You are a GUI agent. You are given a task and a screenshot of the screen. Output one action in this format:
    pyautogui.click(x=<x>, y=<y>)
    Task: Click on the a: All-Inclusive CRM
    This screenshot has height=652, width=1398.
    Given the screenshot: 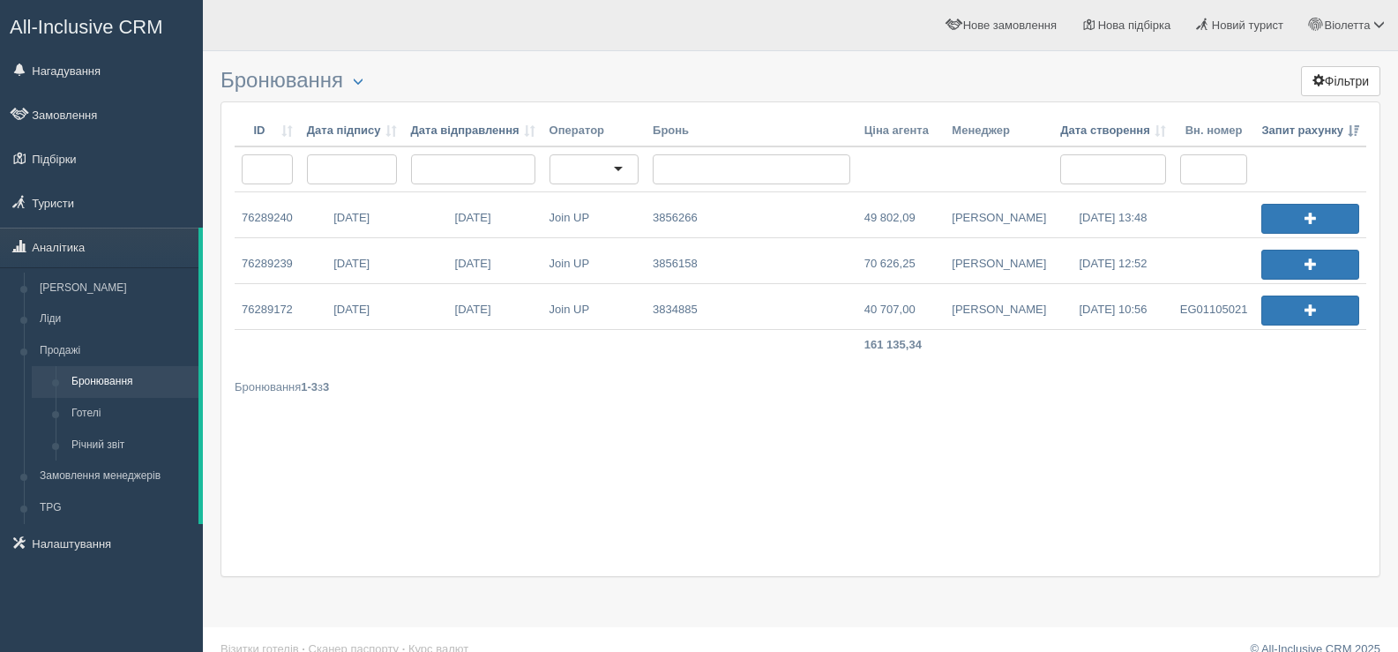 What is the action you would take?
    pyautogui.click(x=101, y=25)
    